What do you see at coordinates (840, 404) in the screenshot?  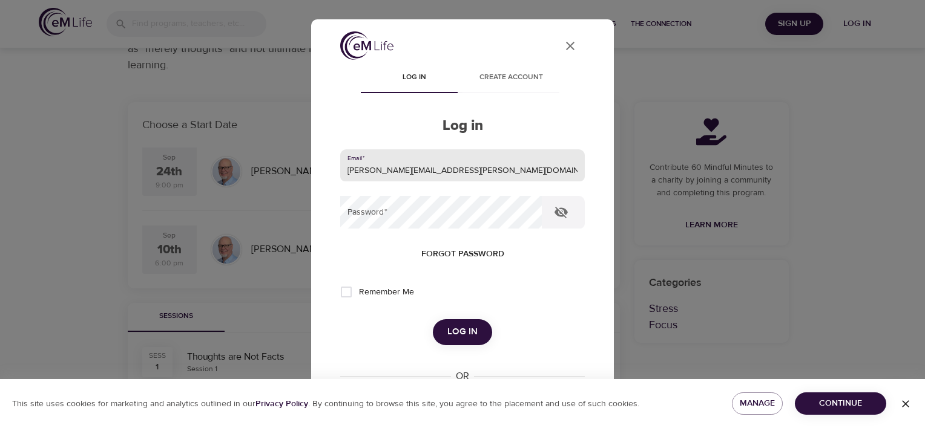 I see `span: Continue` at bounding box center [840, 404].